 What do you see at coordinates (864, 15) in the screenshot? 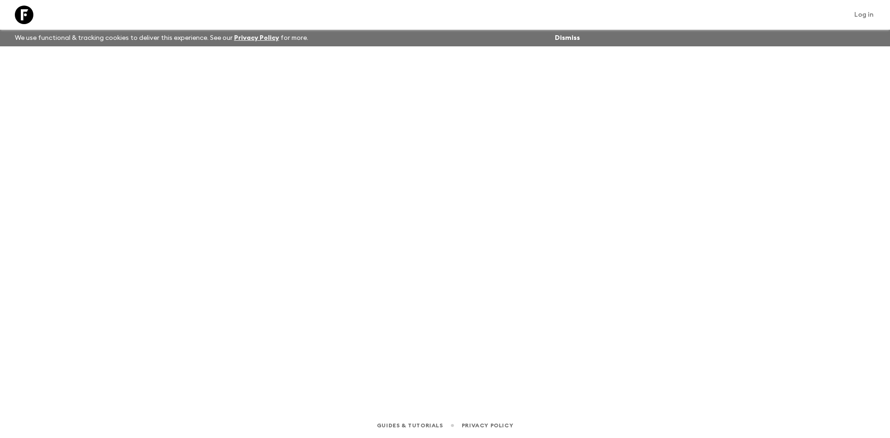
I see `a: Log in` at bounding box center [864, 15].